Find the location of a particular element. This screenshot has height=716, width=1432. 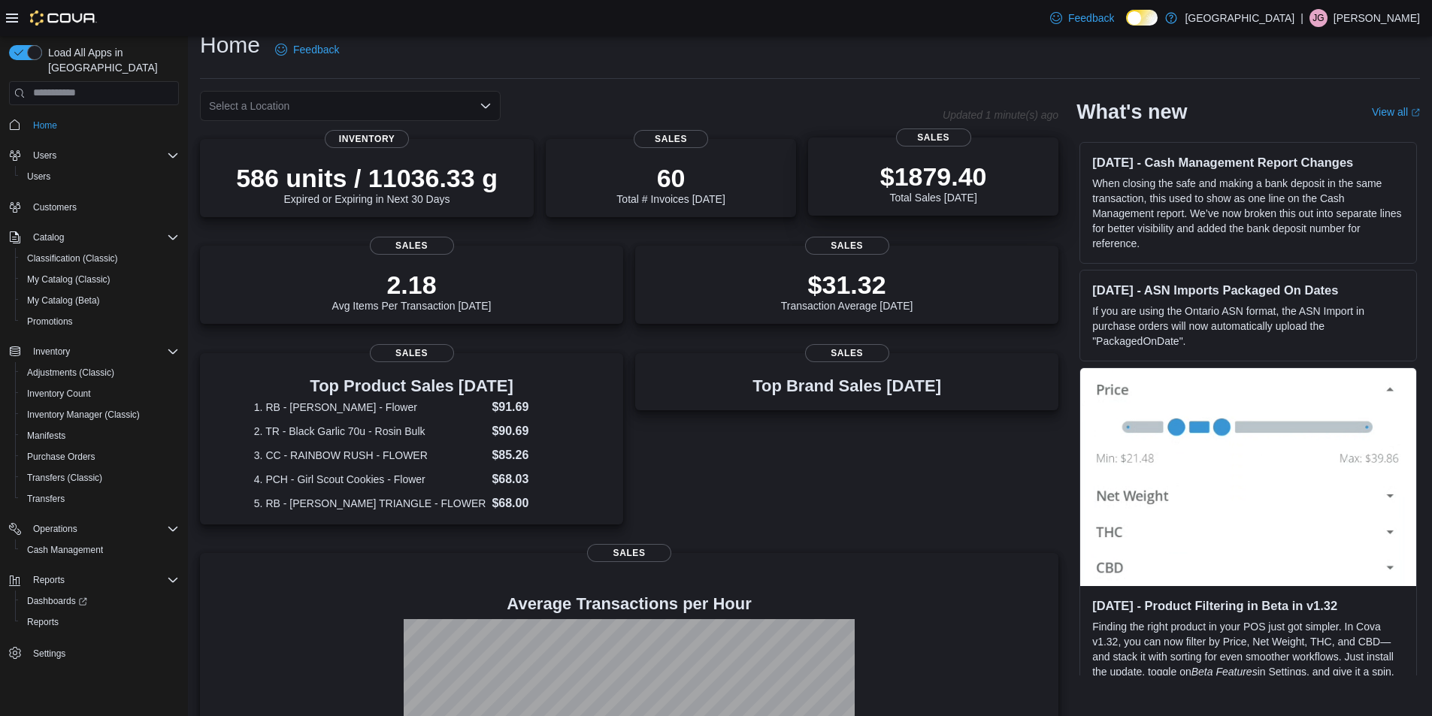

dd: $68.03 is located at coordinates (530, 480).